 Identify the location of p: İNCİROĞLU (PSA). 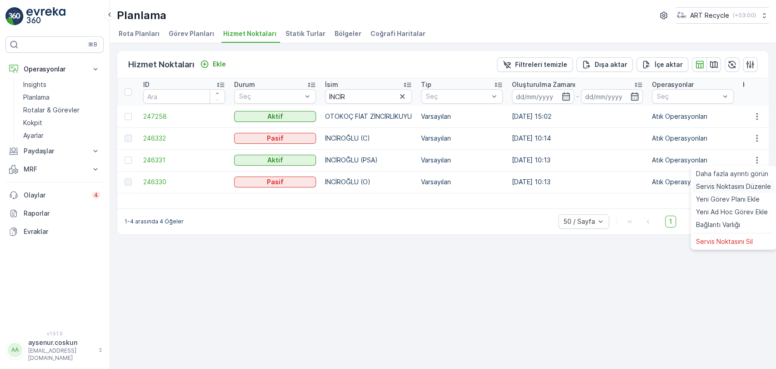
(368, 160).